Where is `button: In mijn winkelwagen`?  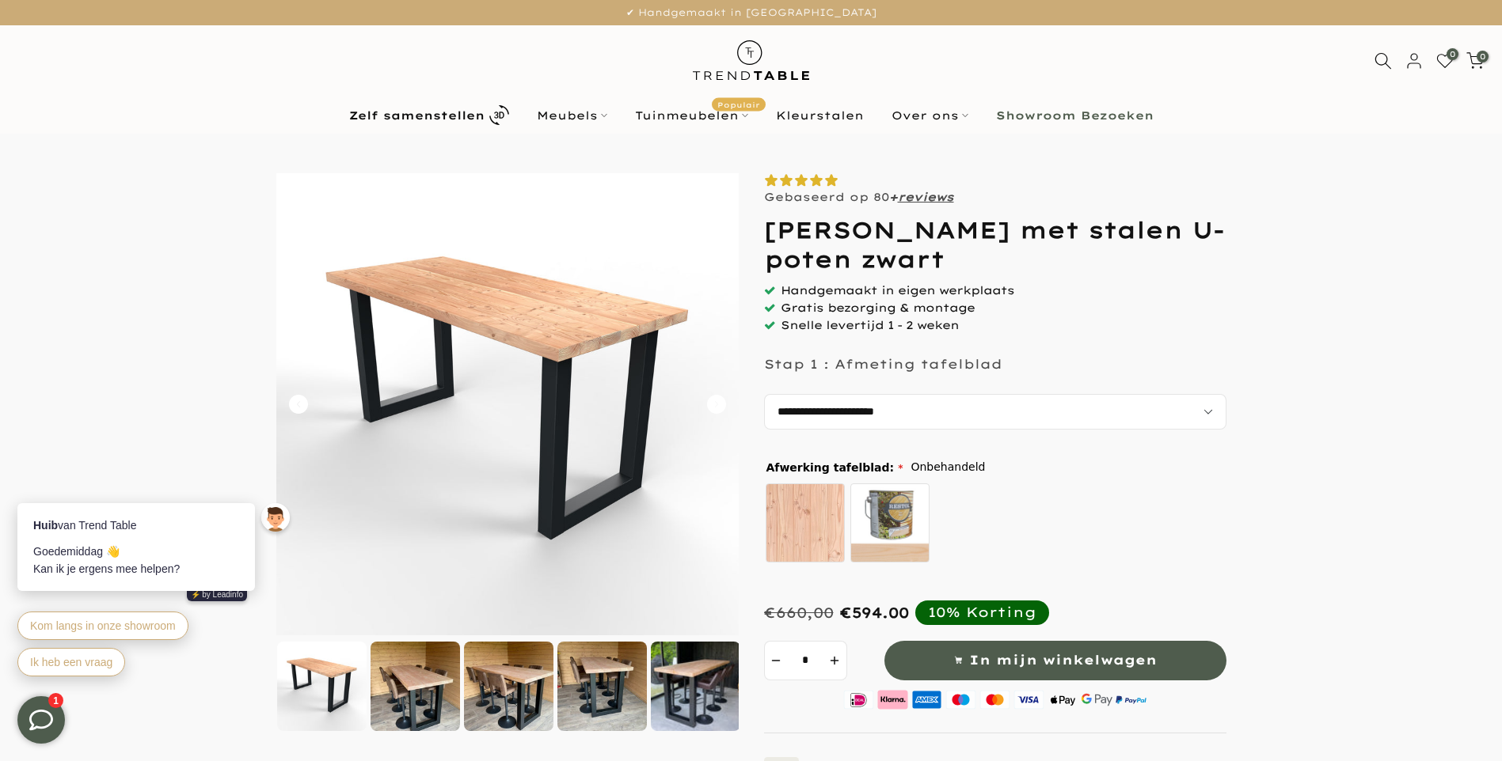
button: In mijn winkelwagen is located at coordinates (1055, 661).